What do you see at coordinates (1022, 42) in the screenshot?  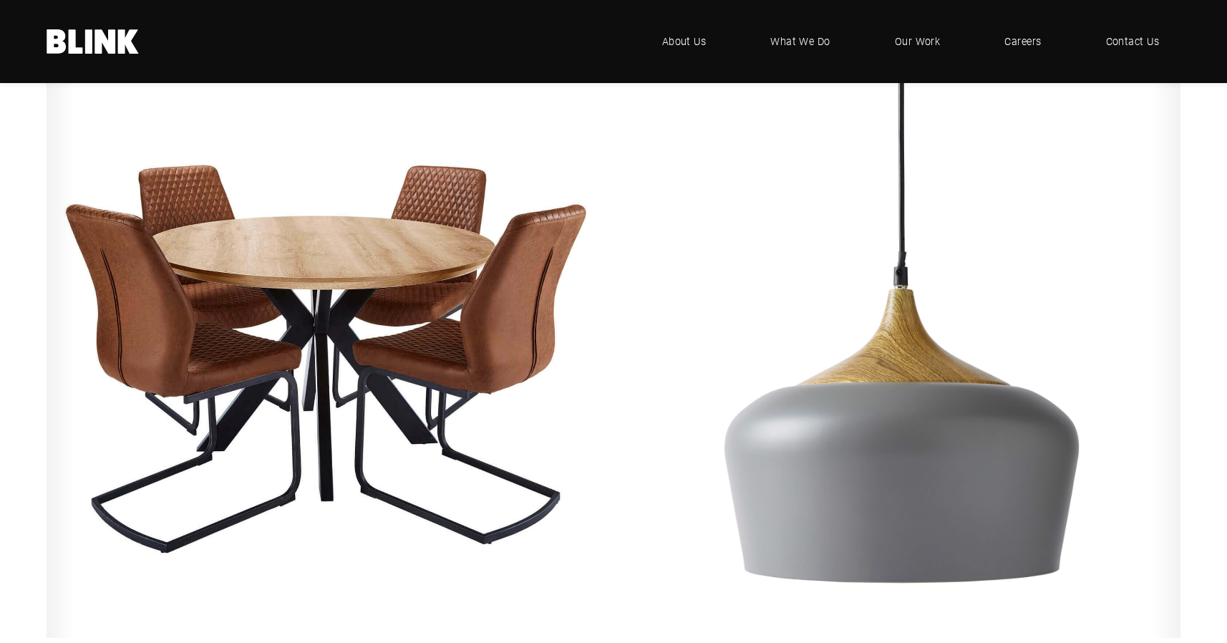 I see `a: Careers` at bounding box center [1022, 42].